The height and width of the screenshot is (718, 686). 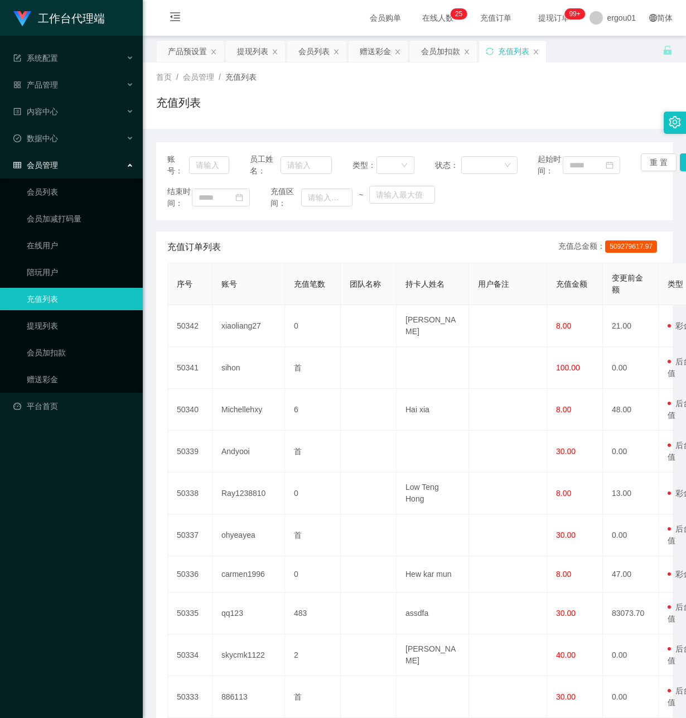 What do you see at coordinates (365, 284) in the screenshot?
I see `span: 团队名称` at bounding box center [365, 284].